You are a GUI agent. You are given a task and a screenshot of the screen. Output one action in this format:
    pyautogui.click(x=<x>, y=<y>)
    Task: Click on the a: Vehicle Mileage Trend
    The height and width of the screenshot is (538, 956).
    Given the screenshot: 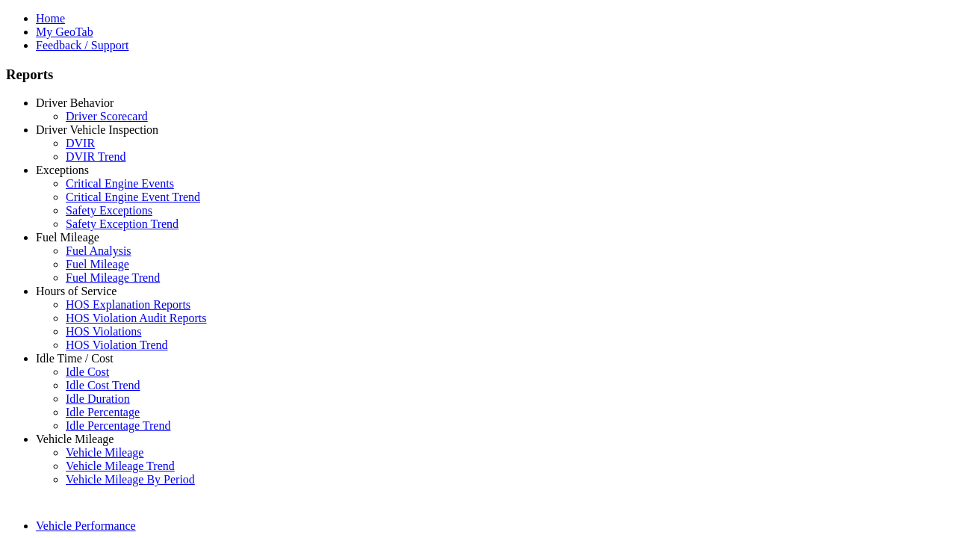 What is the action you would take?
    pyautogui.click(x=120, y=466)
    